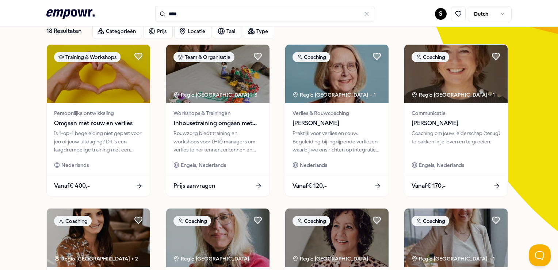 Image resolution: width=558 pixels, height=270 pixels. Describe the element at coordinates (456, 113) in the screenshot. I see `span: Communicatie` at that location.